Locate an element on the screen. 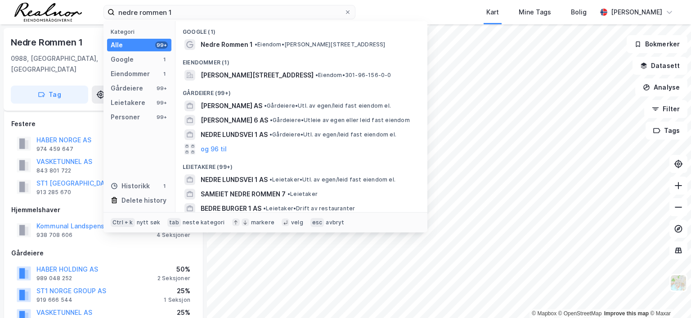 The height and width of the screenshot is (318, 691). div: Gårdeiere (99+) is located at coordinates (301, 90).